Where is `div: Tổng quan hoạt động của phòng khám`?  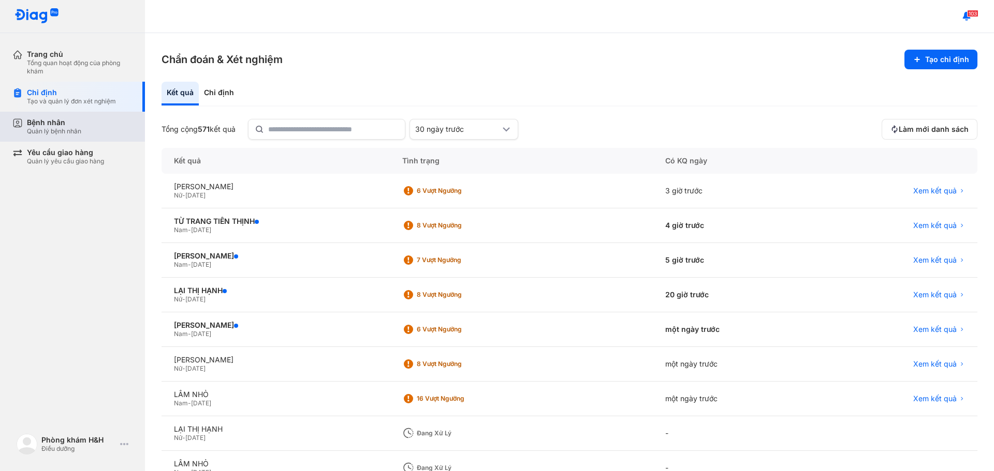
div: Tổng quan hoạt động của phòng khám is located at coordinates (80, 67).